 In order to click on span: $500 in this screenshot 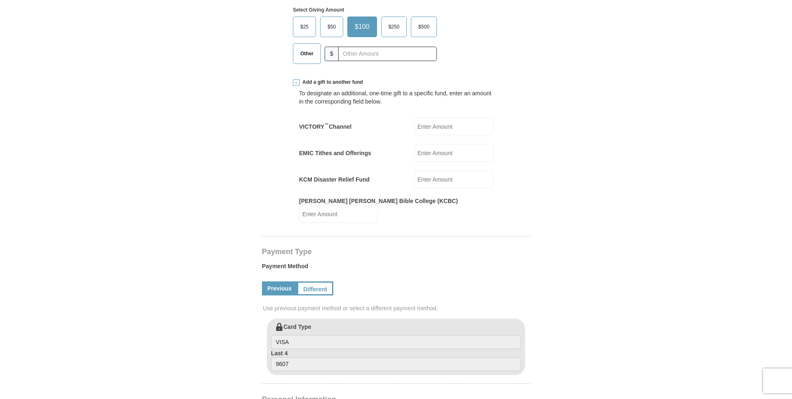, I will do `click(423, 27)`.